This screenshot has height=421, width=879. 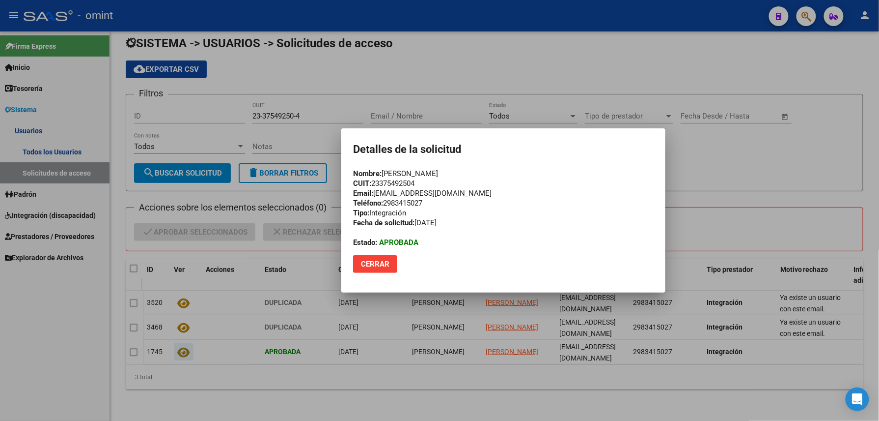 What do you see at coordinates (504, 149) in the screenshot?
I see `h2: Detalles de la solicitud` at bounding box center [504, 149].